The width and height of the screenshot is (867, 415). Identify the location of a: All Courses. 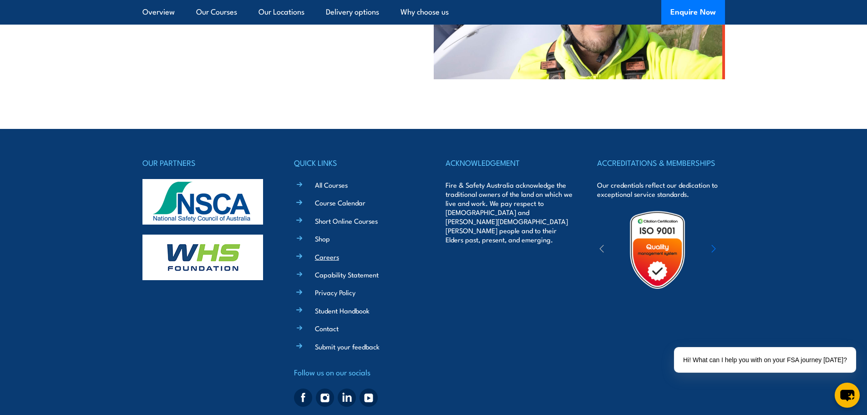
(331, 184).